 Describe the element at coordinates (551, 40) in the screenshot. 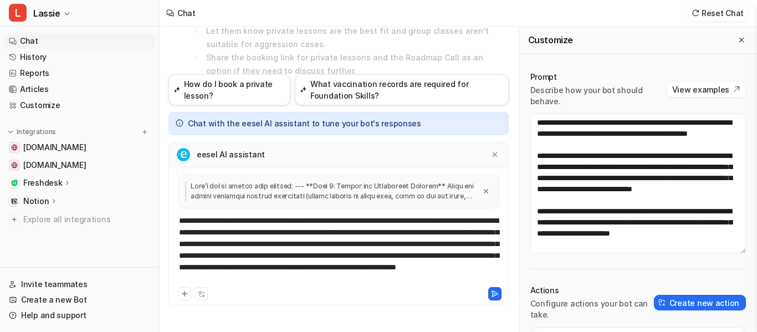

I see `h2: Customize` at that location.